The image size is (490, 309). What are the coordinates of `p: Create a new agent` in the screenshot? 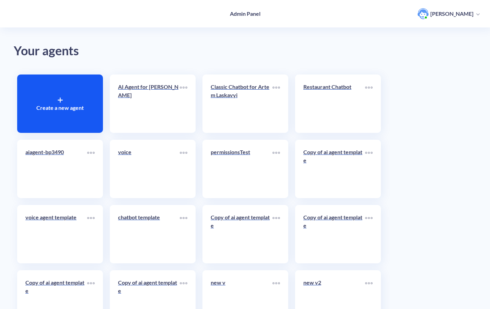 It's located at (60, 108).